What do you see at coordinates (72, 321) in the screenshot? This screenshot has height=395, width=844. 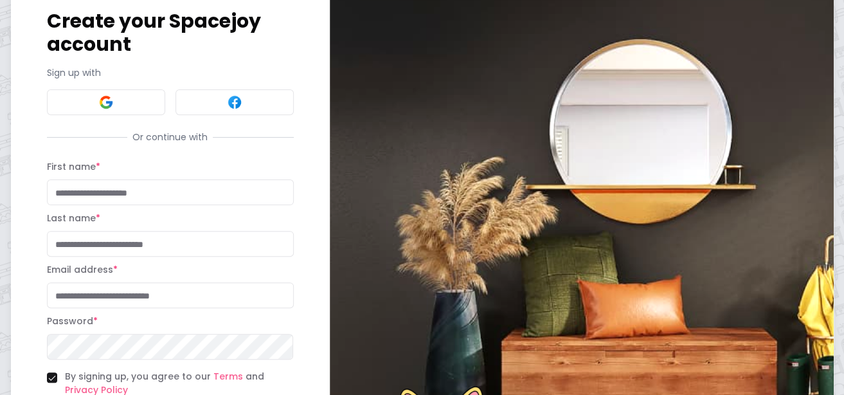 I see `label: Password` at bounding box center [72, 321].